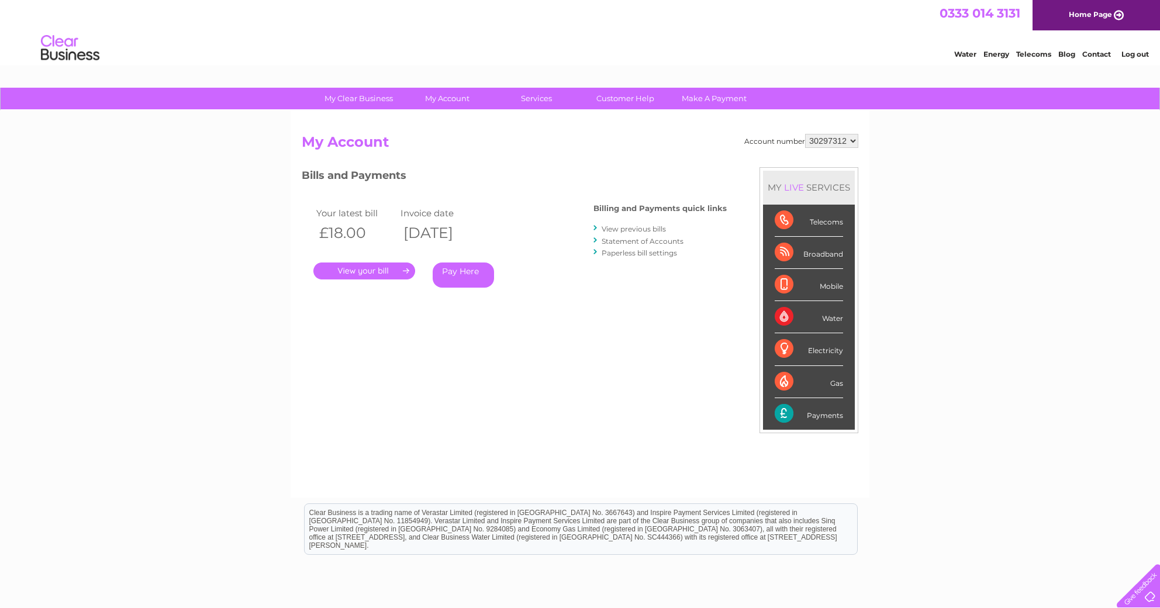 The image size is (1160, 608). What do you see at coordinates (809, 187) in the screenshot?
I see `div: MY SERVICES` at bounding box center [809, 187].